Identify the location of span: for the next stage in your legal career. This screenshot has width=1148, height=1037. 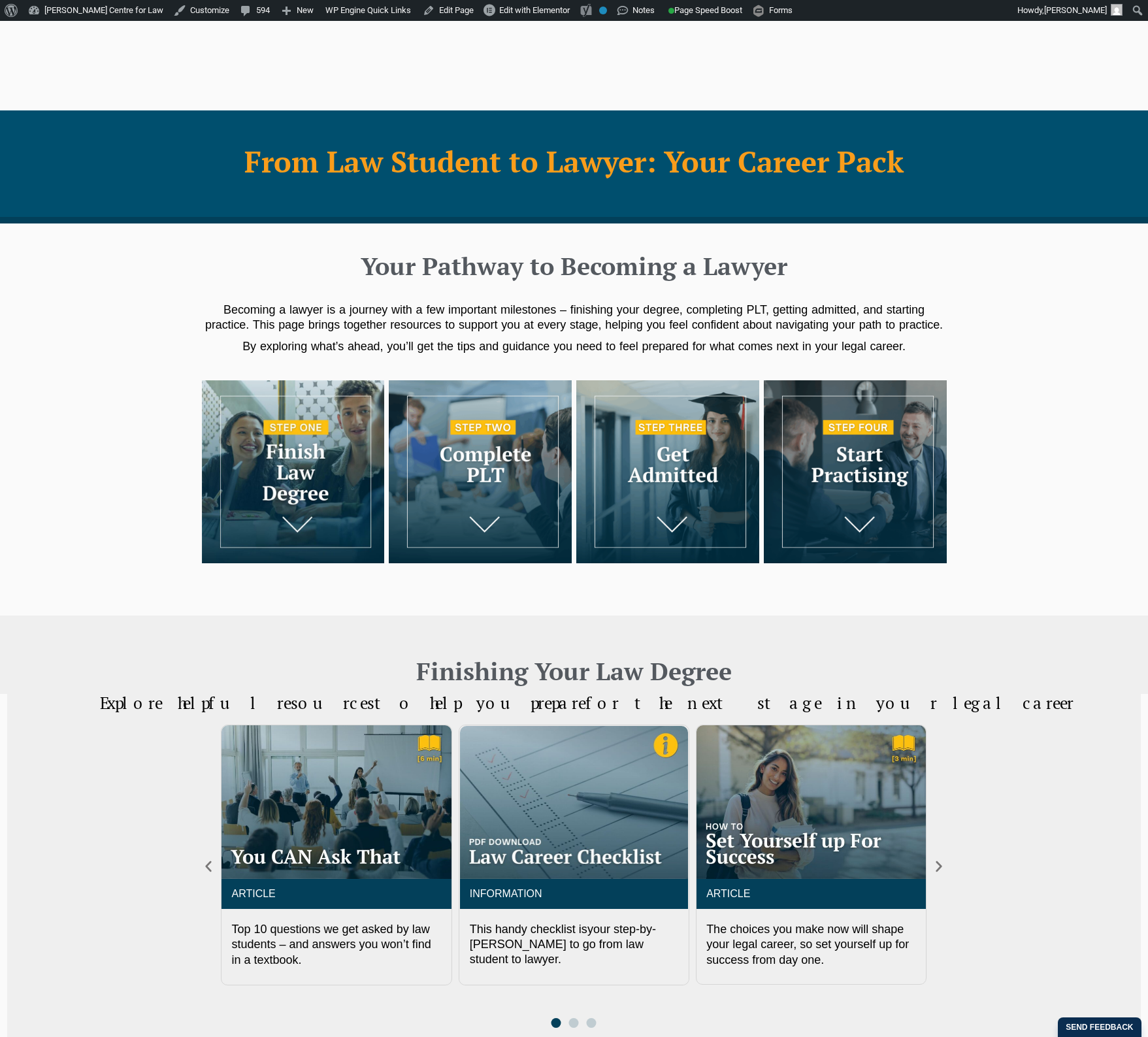
(829, 702).